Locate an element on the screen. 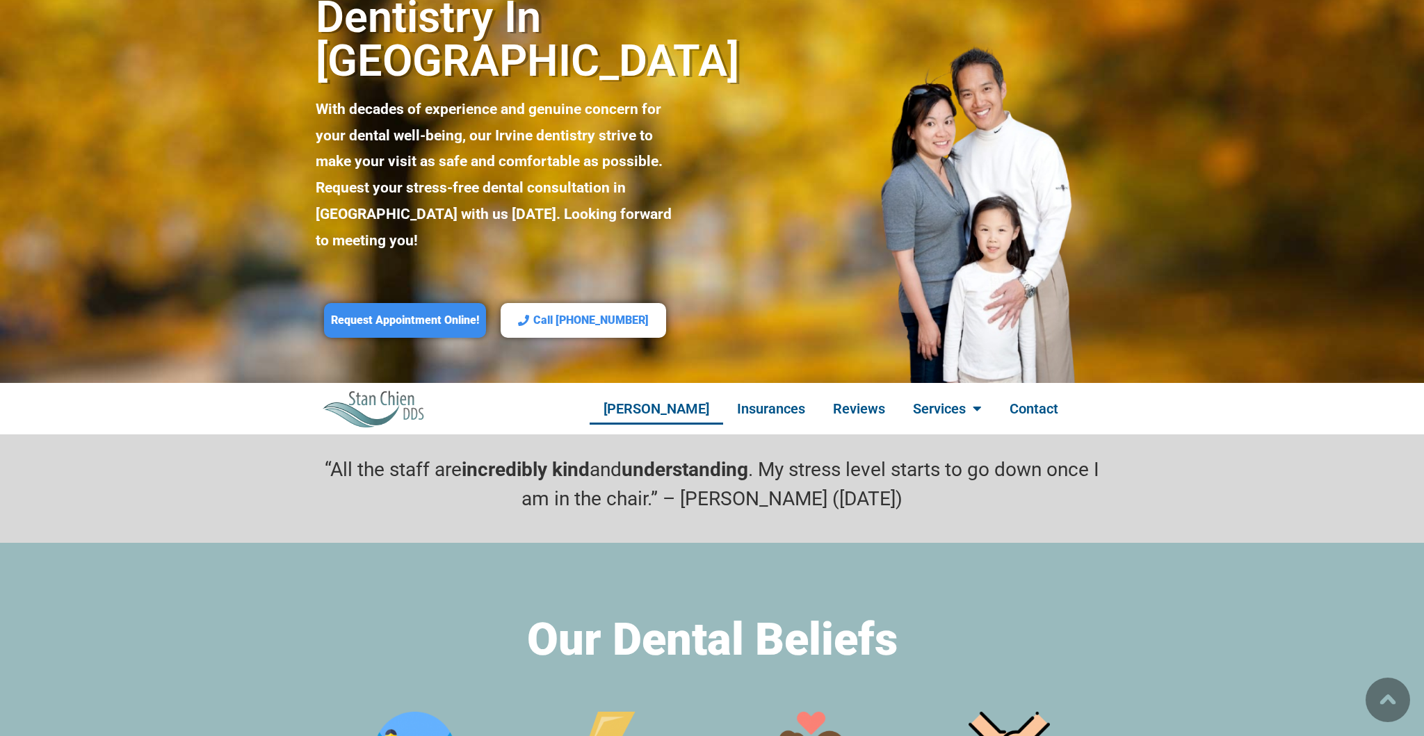  strong: understanding is located at coordinates (685, 469).